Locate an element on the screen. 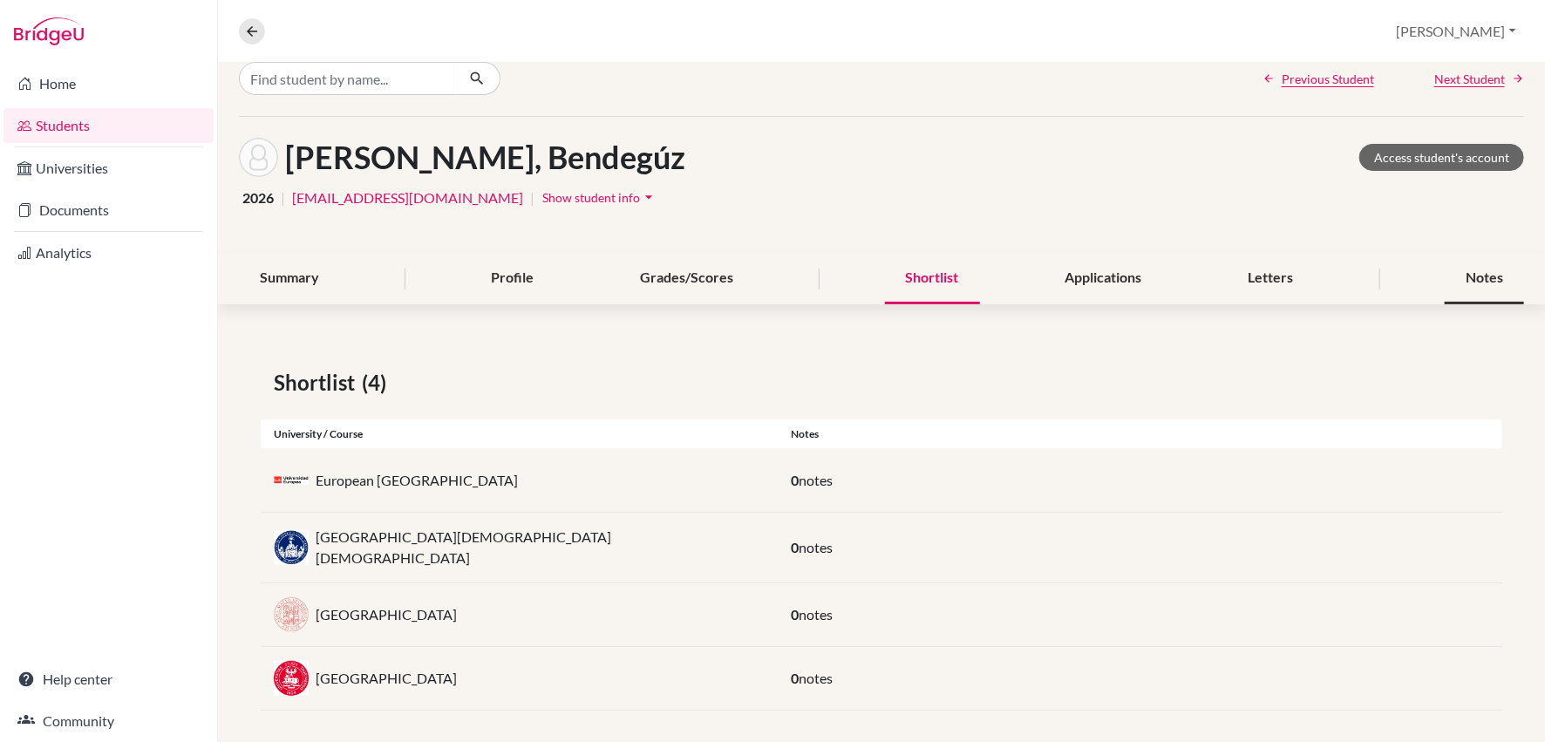  span: Next Student is located at coordinates (1469, 78).